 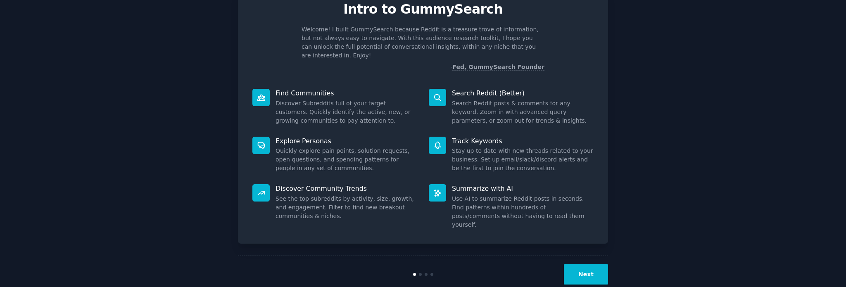 What do you see at coordinates (523, 160) in the screenshot?
I see `dd: Stay up to date with new threads related to your business. Set up email/slack/discord alerts and ...` at bounding box center [523, 160].